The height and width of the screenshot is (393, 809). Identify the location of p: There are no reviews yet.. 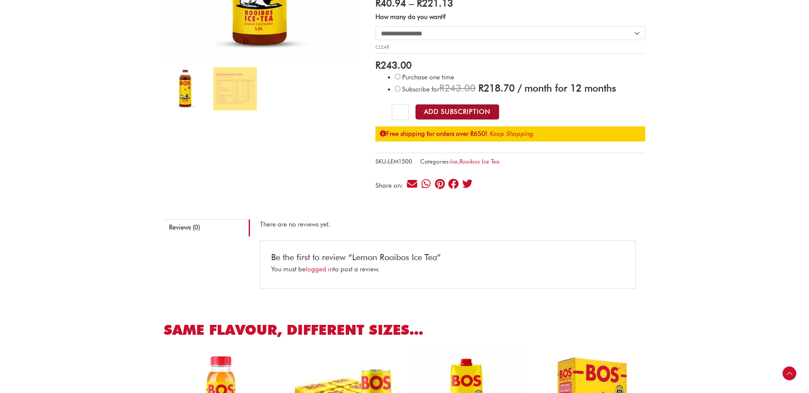
(448, 224).